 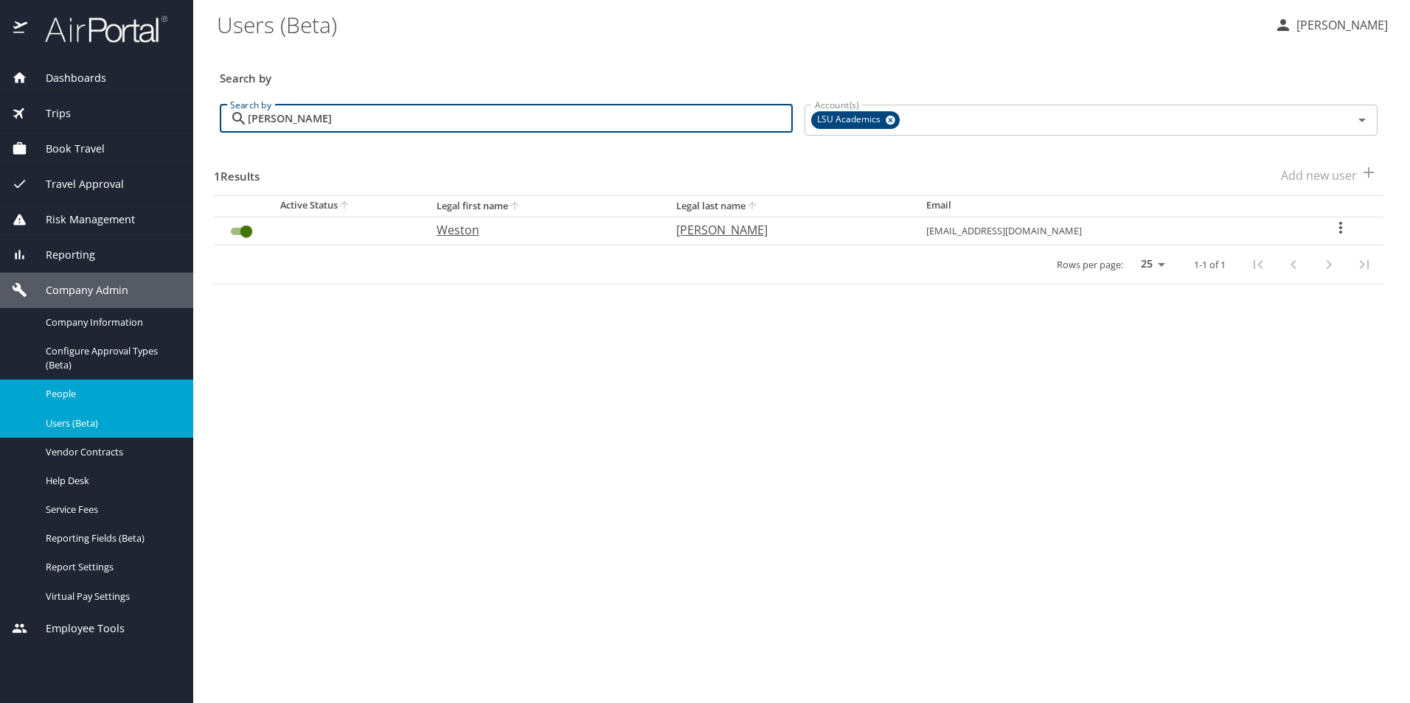 What do you see at coordinates (541, 230) in the screenshot?
I see `p: Weston` at bounding box center [541, 230].